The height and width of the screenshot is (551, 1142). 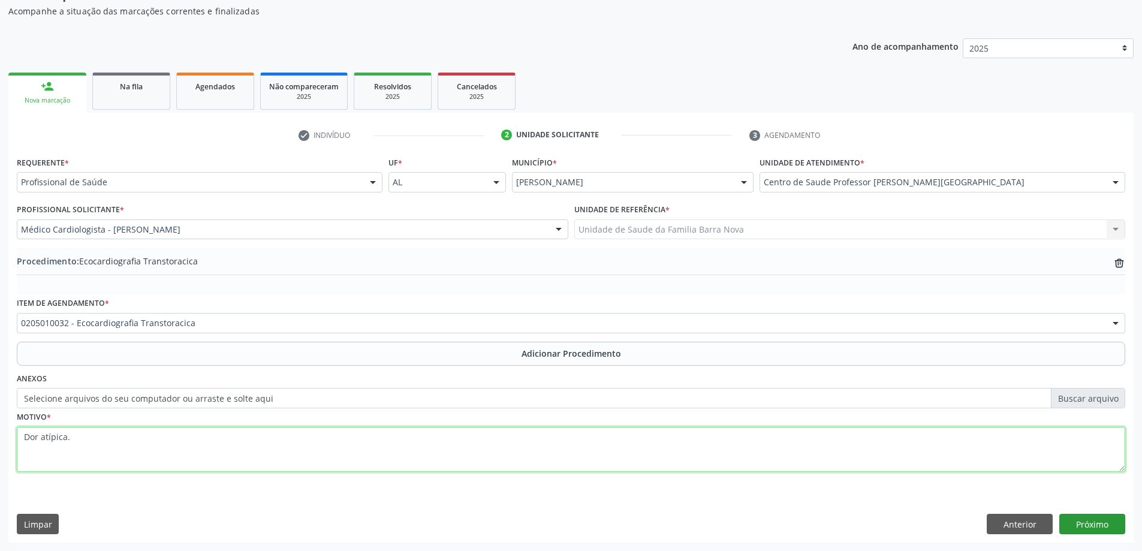 I want to click on span: Resolvidos, so click(x=393, y=86).